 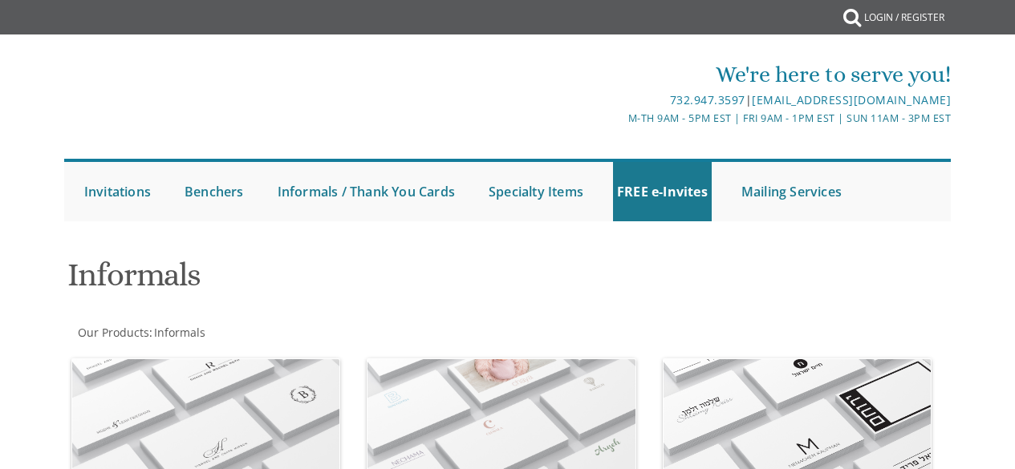 I want to click on a: Informals, so click(x=179, y=332).